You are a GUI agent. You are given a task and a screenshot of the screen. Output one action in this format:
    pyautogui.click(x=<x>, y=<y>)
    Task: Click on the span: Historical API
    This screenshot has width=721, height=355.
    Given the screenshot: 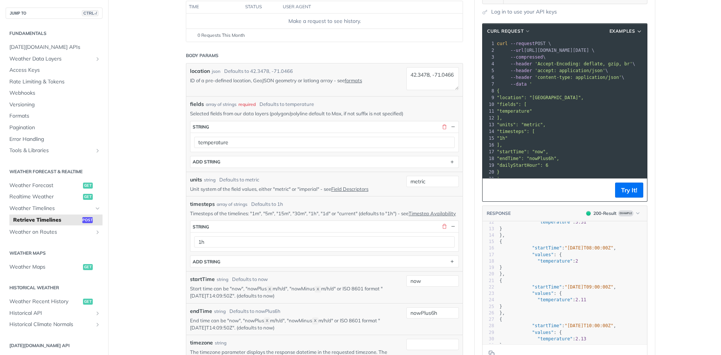 What is the action you would take?
    pyautogui.click(x=51, y=313)
    